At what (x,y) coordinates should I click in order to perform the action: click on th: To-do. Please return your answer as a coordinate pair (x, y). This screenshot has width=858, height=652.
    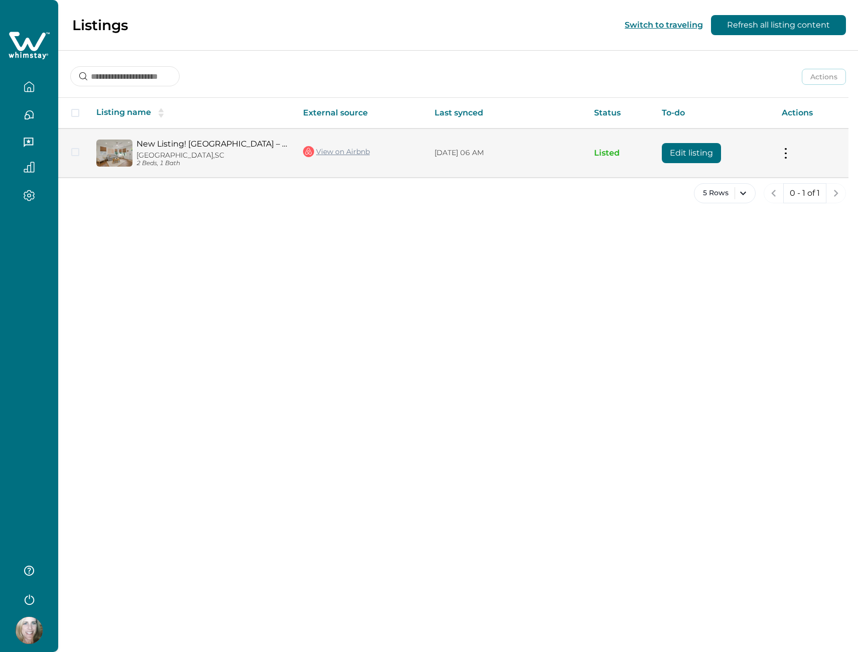
    Looking at the image, I should click on (714, 113).